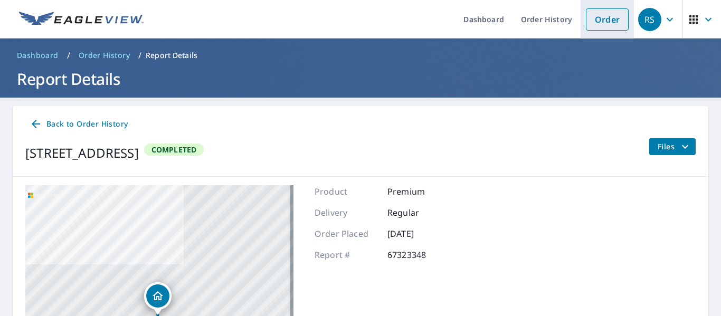 The height and width of the screenshot is (316, 721). I want to click on a: Order, so click(607, 20).